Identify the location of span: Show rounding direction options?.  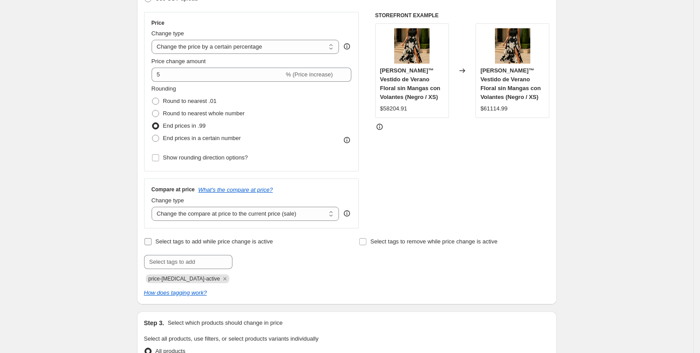
(205, 157).